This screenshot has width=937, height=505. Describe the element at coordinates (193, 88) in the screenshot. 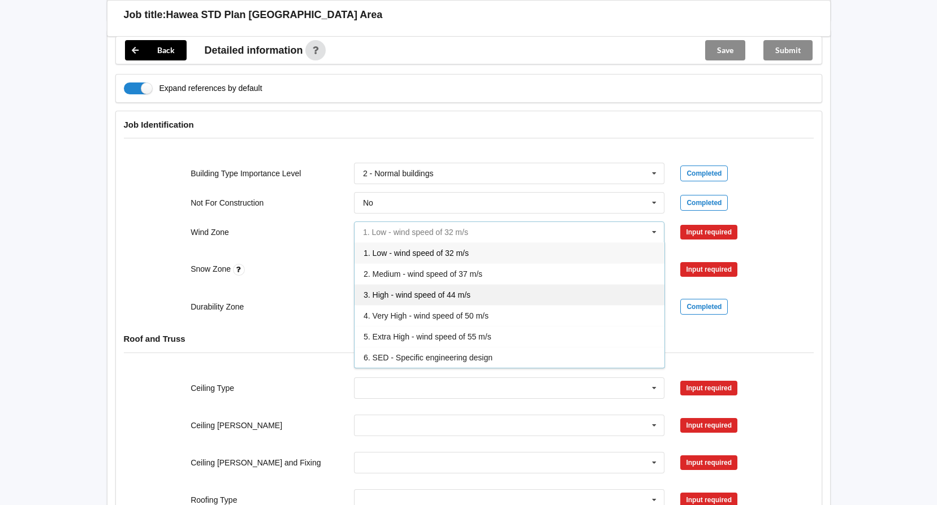

I see `label: Expand references by default` at that location.